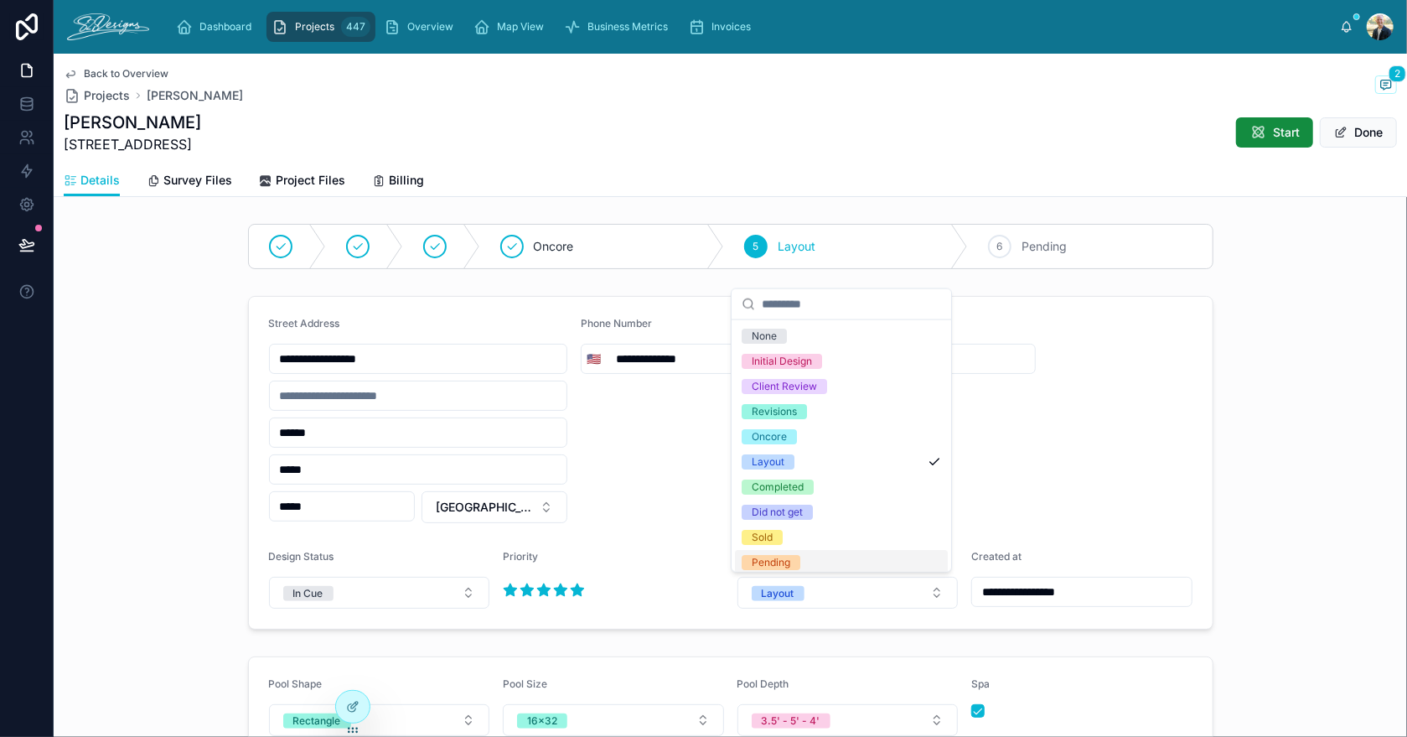  What do you see at coordinates (1044, 246) in the screenshot?
I see `span: Pending` at bounding box center [1044, 246].